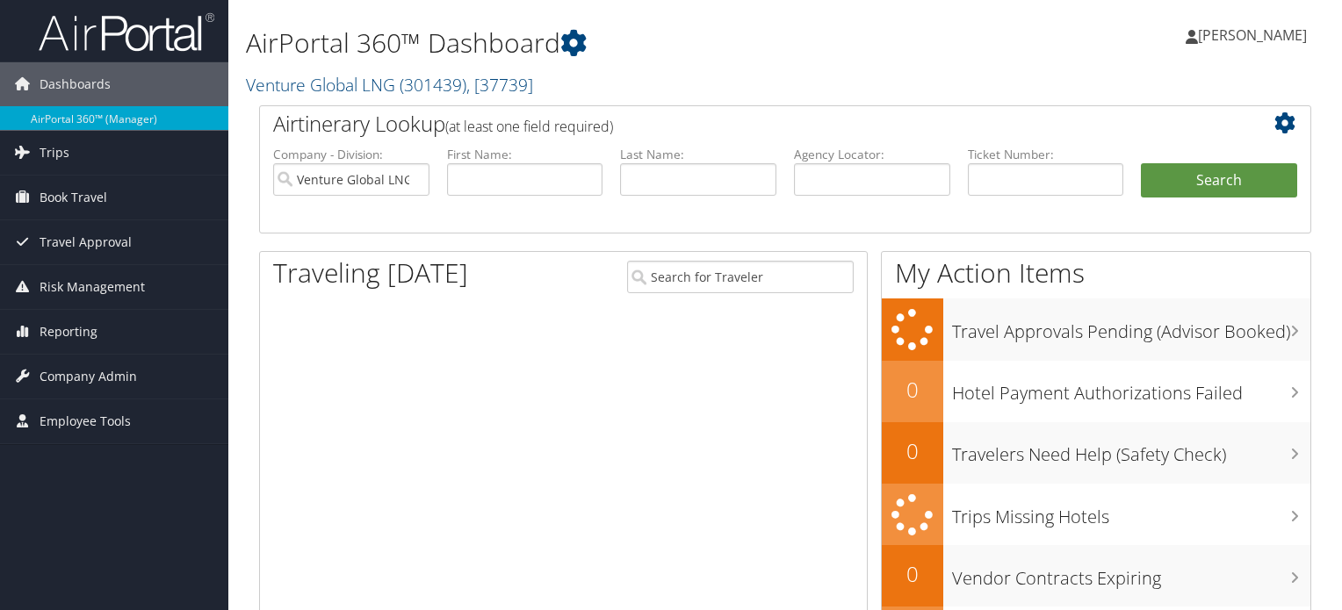 This screenshot has height=610, width=1342. Describe the element at coordinates (68, 332) in the screenshot. I see `span: Reporting` at that location.